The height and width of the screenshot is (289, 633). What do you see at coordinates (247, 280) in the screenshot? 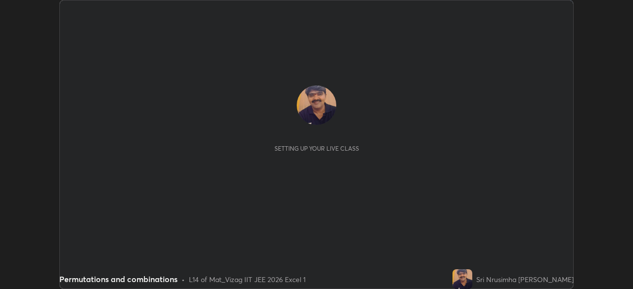
I see `div: L14 of Mat_Vizag IIT JEE 2026 Excel 1` at bounding box center [247, 280].